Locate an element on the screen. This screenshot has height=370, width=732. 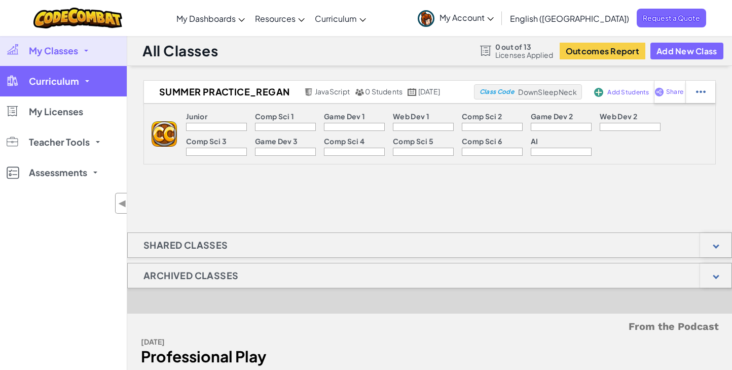
span: JavaScript is located at coordinates (332, 91).